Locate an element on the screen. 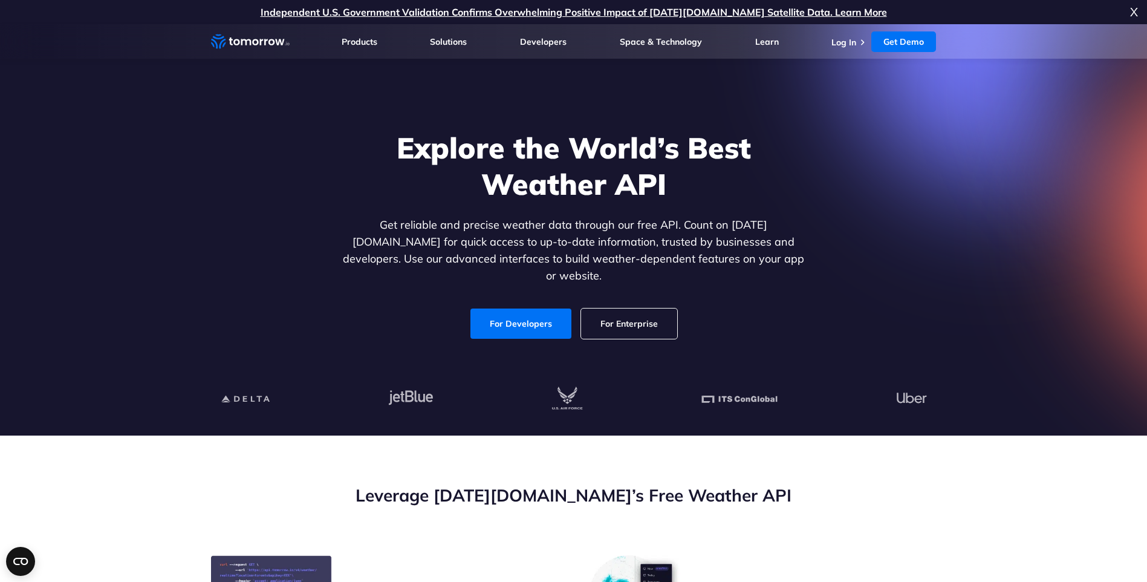  a: For Developers is located at coordinates (520, 323).